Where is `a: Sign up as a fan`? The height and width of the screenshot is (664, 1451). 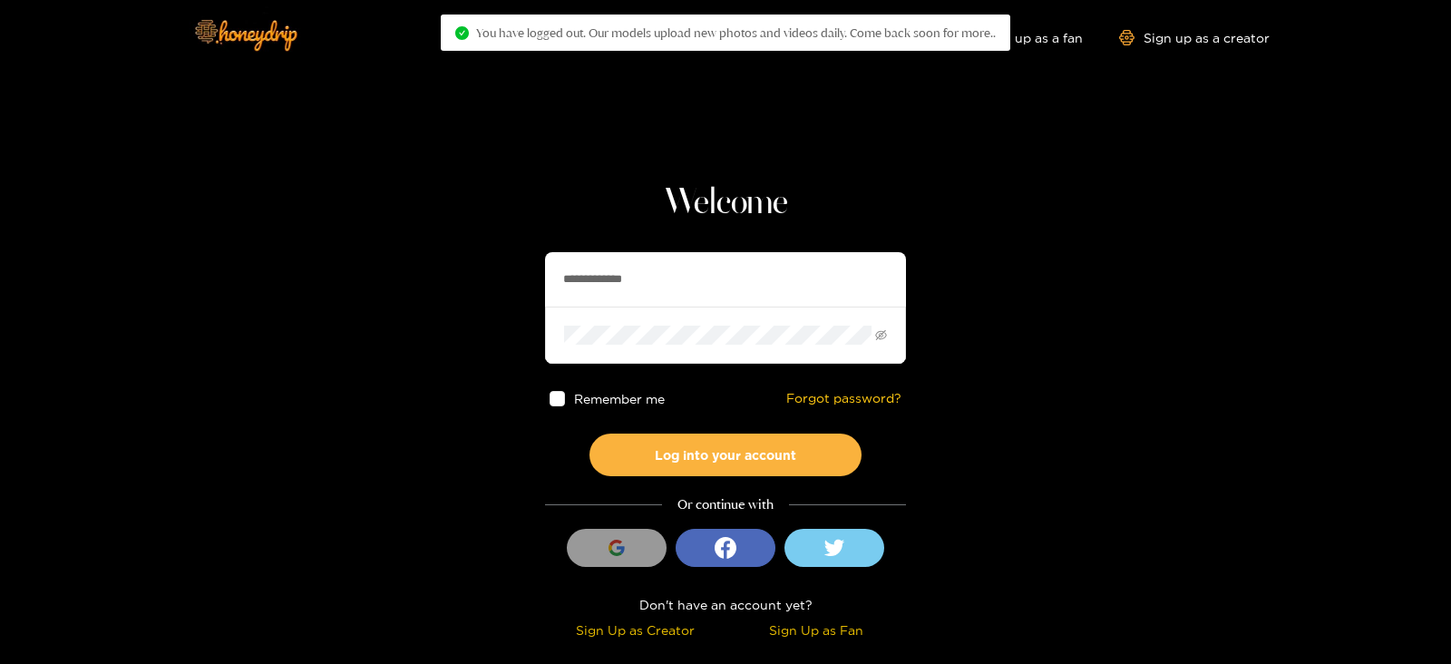
a: Sign up as a fan is located at coordinates (1021, 37).